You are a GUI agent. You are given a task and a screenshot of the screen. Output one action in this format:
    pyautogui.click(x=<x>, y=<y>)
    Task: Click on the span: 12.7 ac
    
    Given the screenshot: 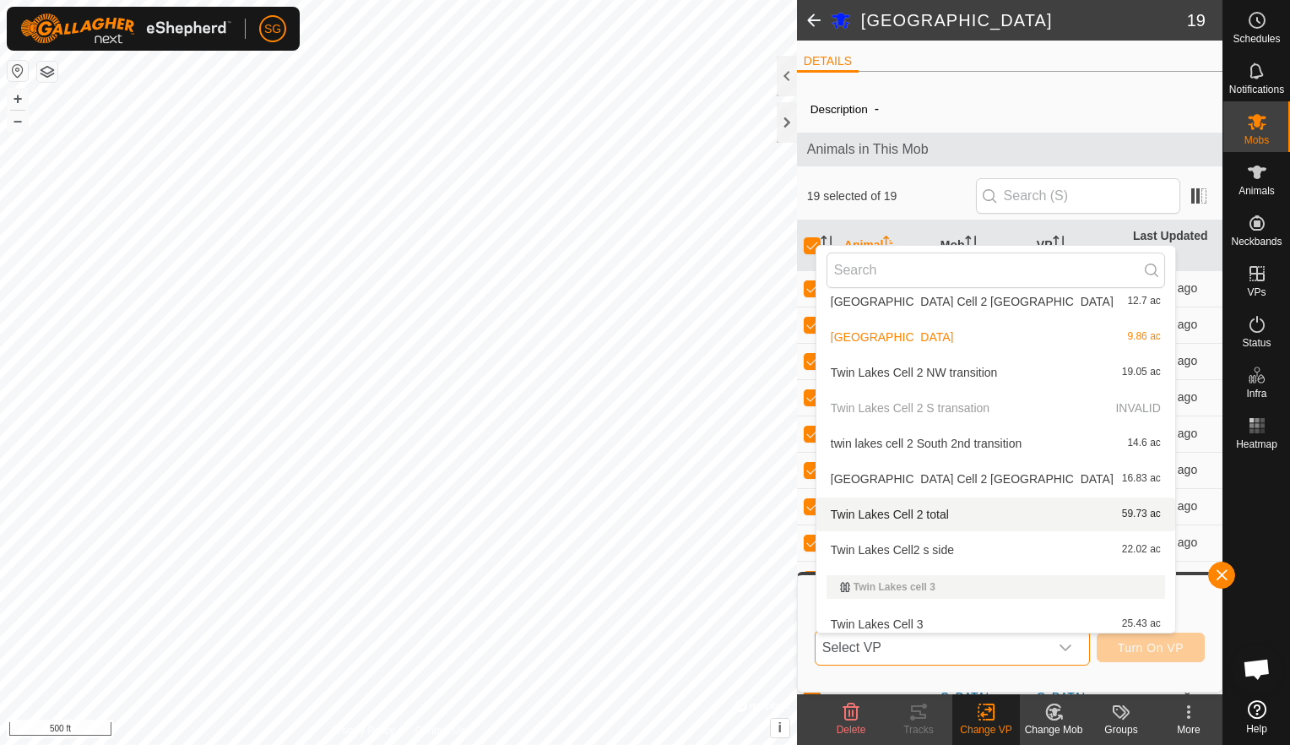 What is the action you would take?
    pyautogui.click(x=1143, y=301)
    